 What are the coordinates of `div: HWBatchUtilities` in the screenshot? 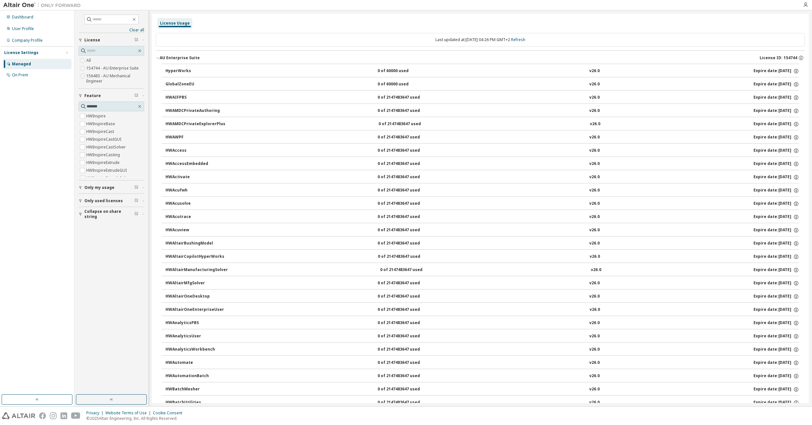 It's located at (195, 402).